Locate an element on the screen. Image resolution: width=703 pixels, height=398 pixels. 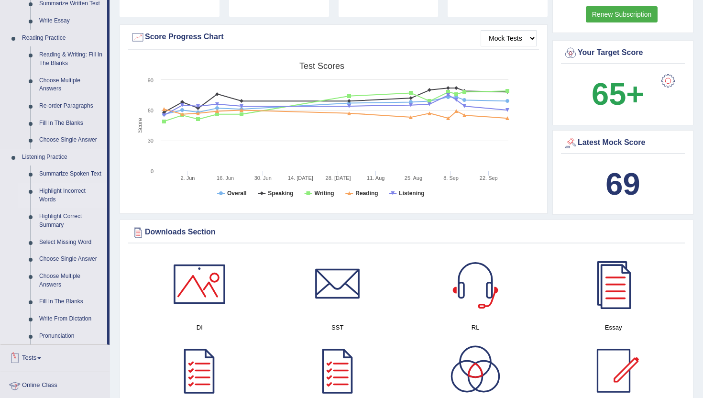
tspan: Speaking is located at coordinates (280, 193).